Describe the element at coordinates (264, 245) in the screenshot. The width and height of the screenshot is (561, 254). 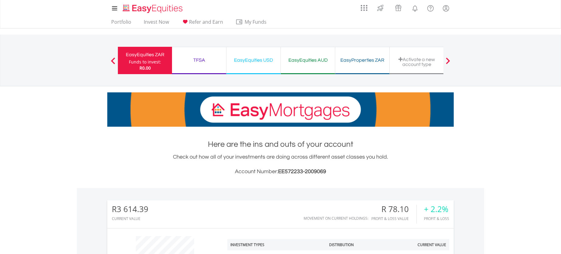
I see `th: Investment Types` at that location.